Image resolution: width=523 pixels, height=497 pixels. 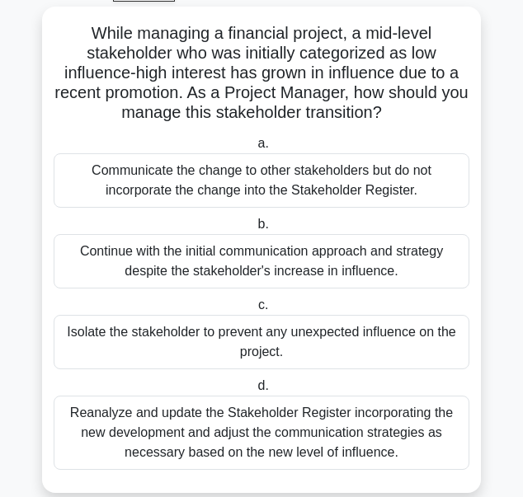 I want to click on h5: While managing a financial project, a mid-level stakeholder who was initially categorized as low ..., so click(x=261, y=73).